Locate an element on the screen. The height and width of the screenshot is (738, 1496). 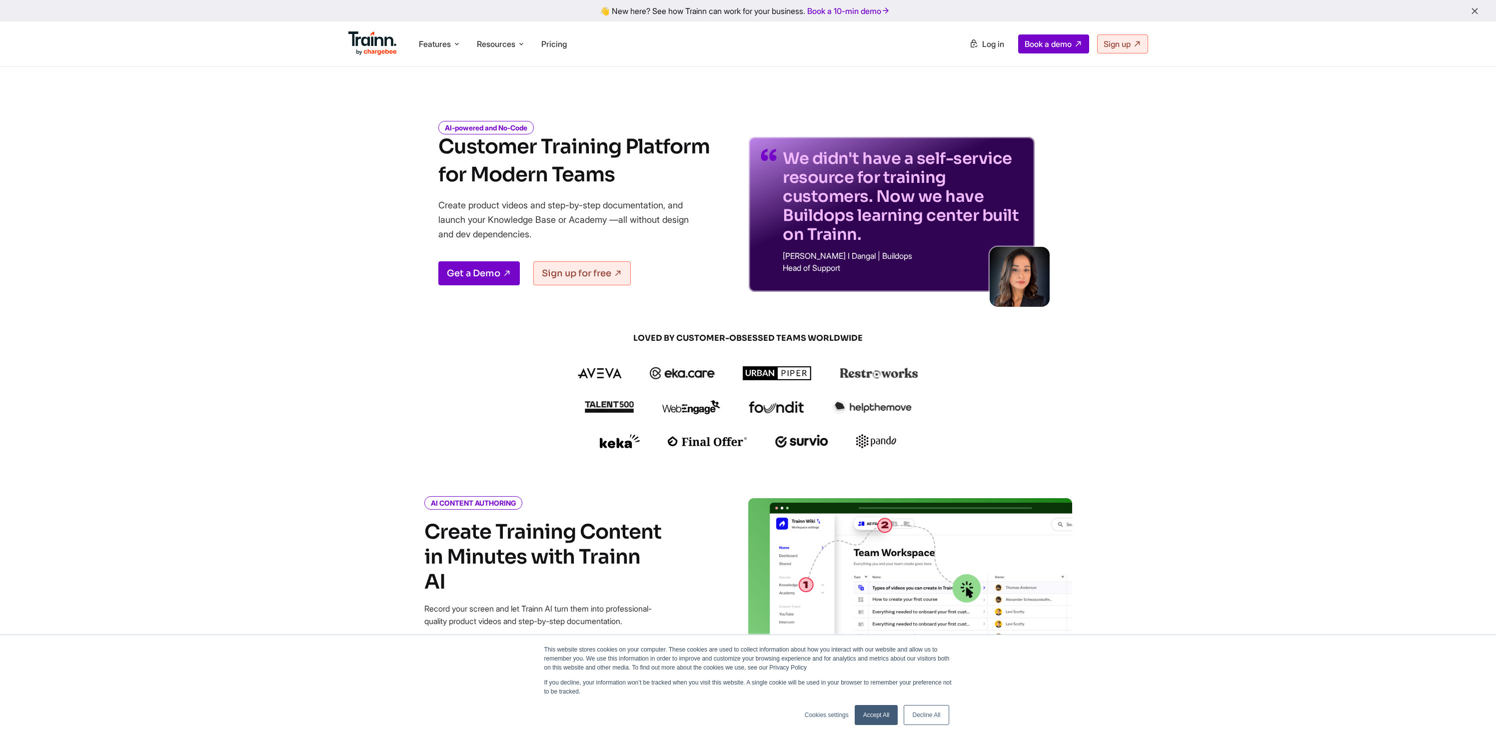
img: foundit logo is located at coordinates (776, 407).